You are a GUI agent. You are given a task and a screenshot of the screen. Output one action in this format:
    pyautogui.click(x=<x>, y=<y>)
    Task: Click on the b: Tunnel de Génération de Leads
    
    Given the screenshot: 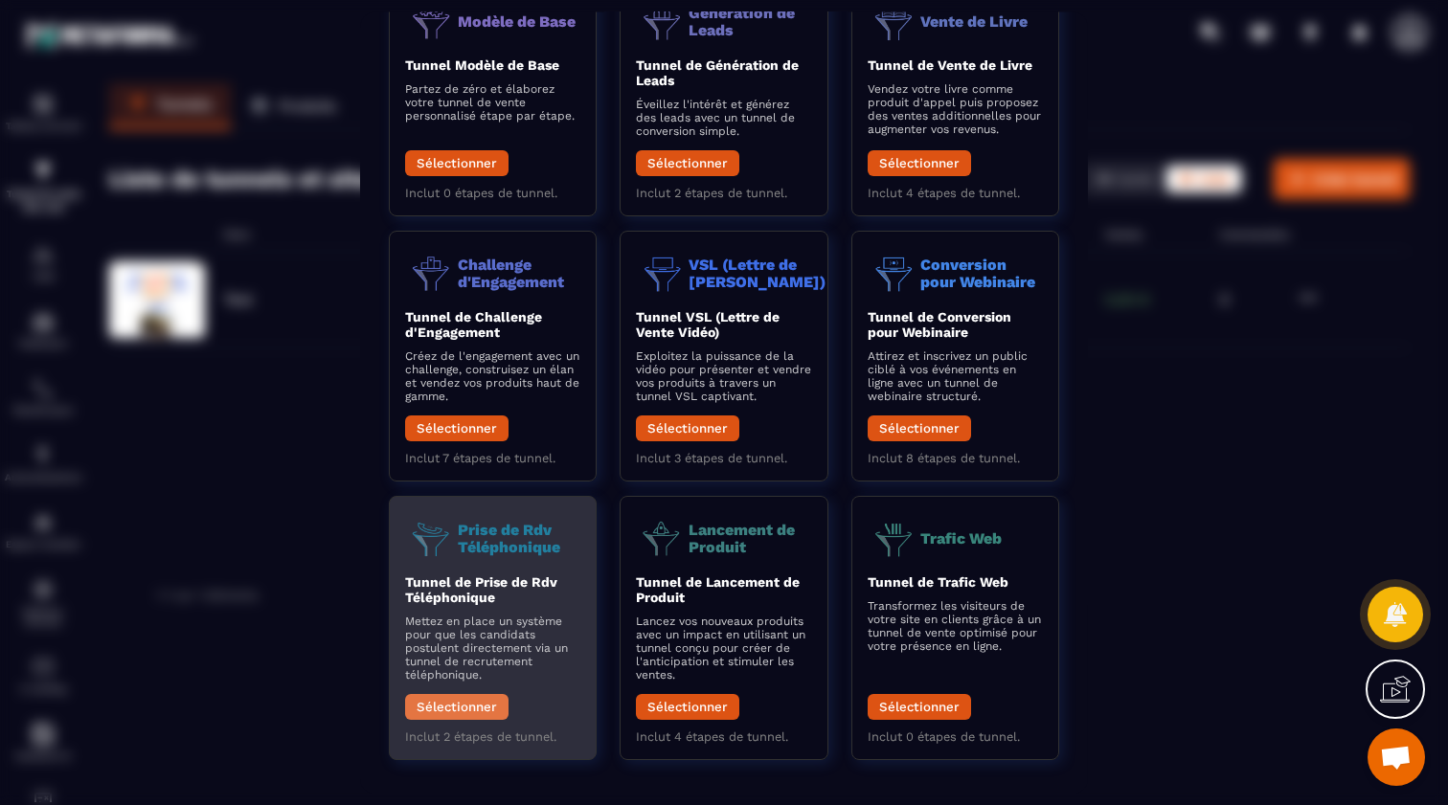 What is the action you would take?
    pyautogui.click(x=717, y=72)
    